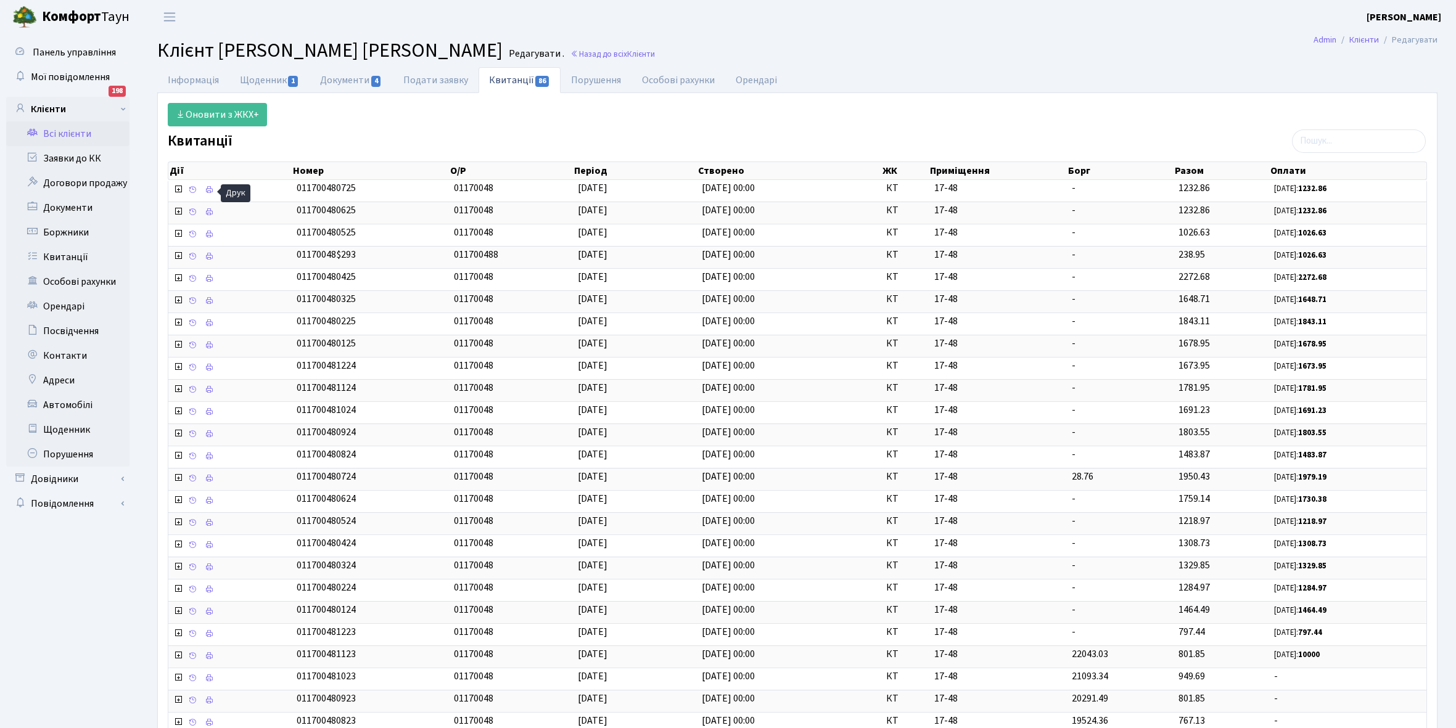 The height and width of the screenshot is (728, 1456). What do you see at coordinates (1194, 454) in the screenshot?
I see `span: 1483.87` at bounding box center [1194, 454].